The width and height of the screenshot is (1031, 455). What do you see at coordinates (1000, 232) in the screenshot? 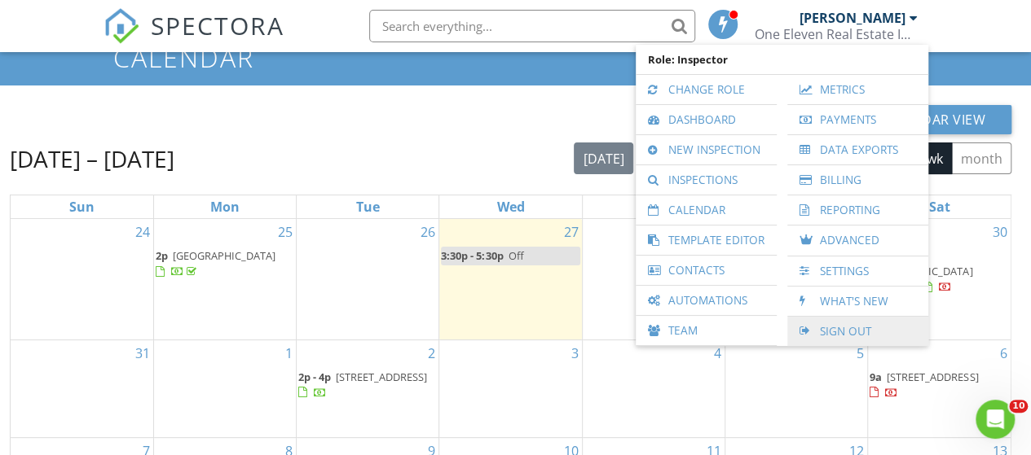
I see `a: Go to August 30, 2025` at bounding box center [1000, 232].